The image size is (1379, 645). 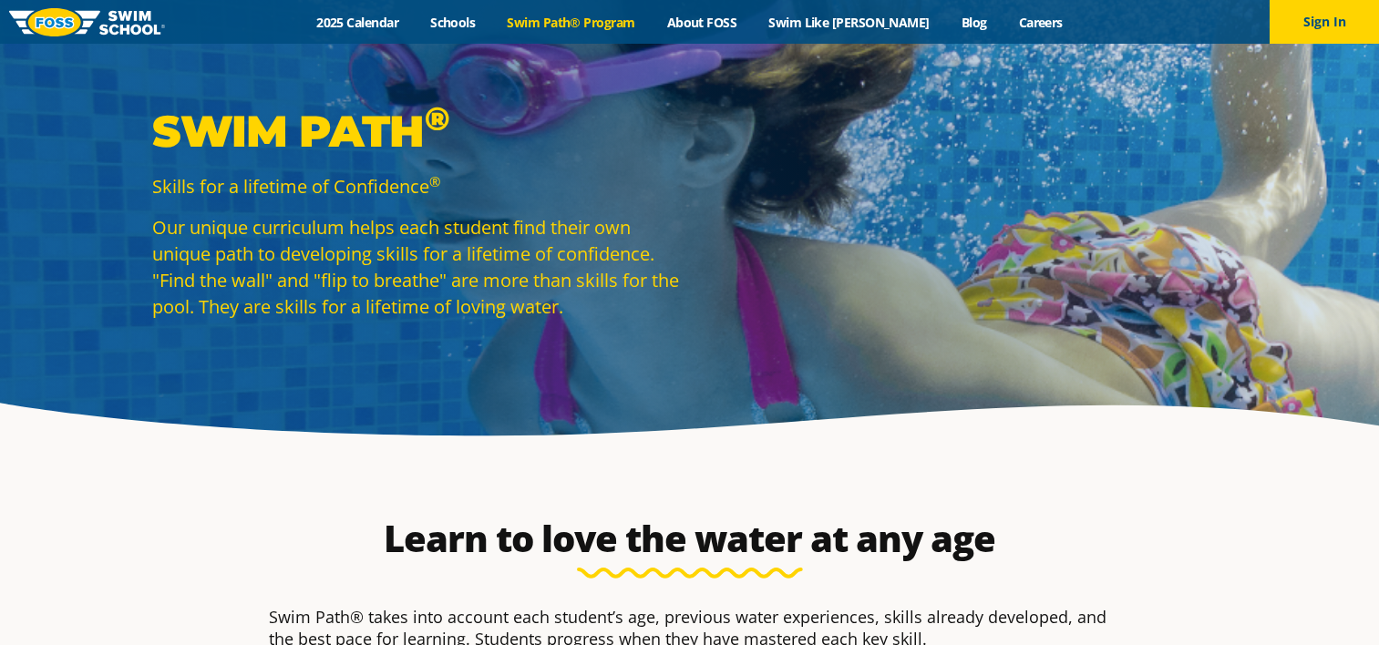 What do you see at coordinates (974, 22) in the screenshot?
I see `a: Blog` at bounding box center [974, 22].